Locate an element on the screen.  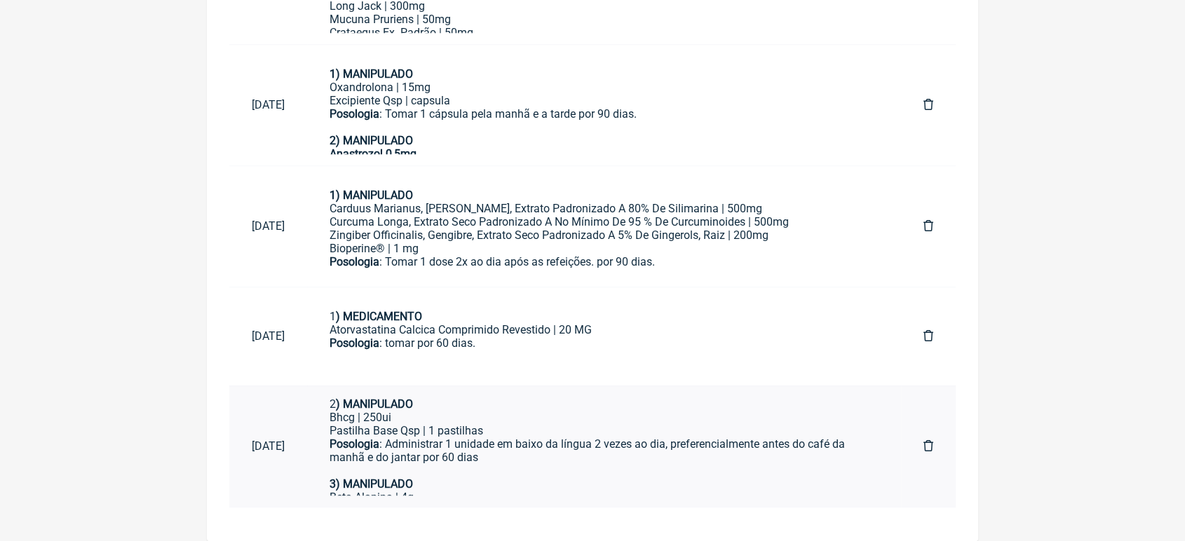
div: Excipiente Qsp | capsula is located at coordinates (604, 100).